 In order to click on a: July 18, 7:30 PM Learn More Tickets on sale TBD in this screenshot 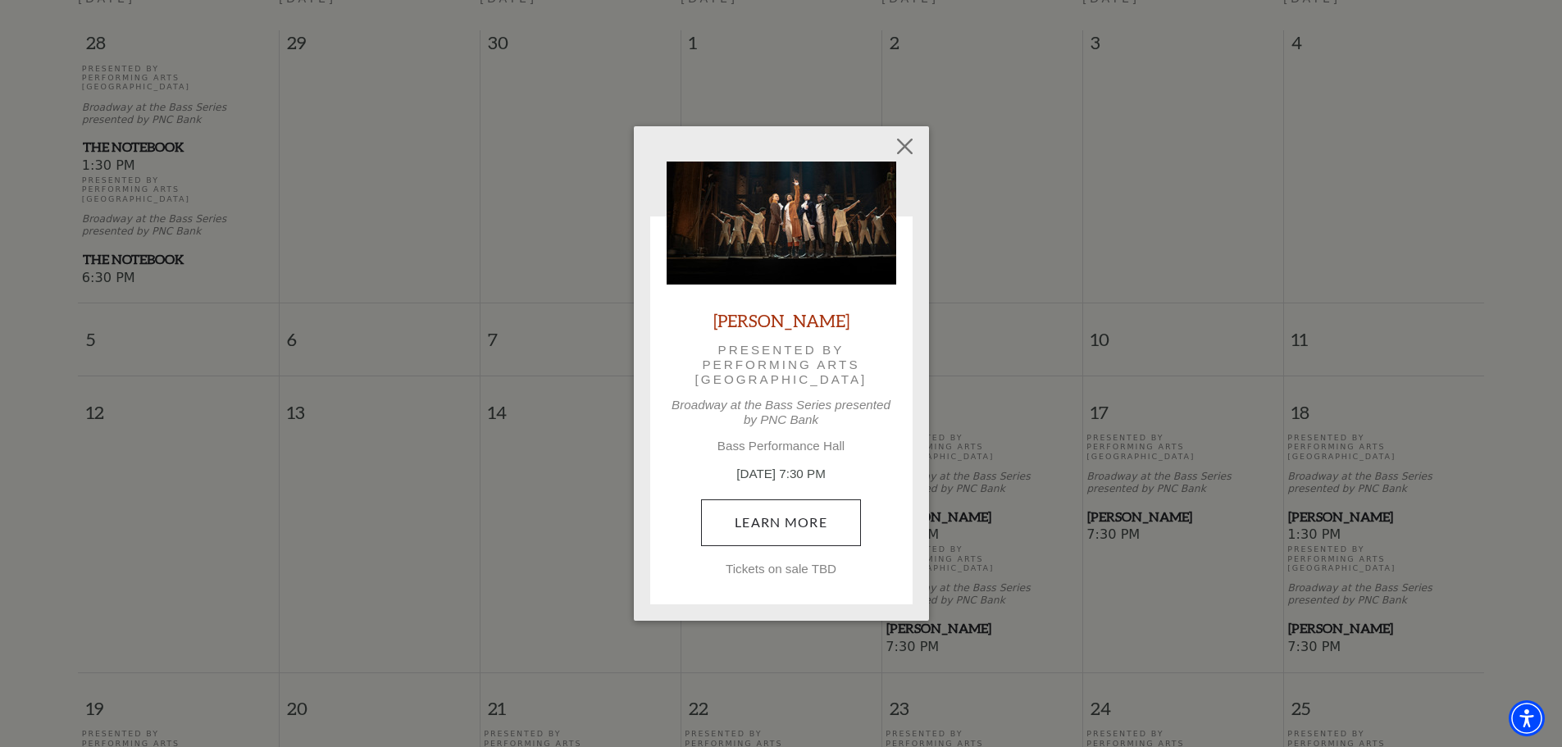, I will do `click(780, 522)`.